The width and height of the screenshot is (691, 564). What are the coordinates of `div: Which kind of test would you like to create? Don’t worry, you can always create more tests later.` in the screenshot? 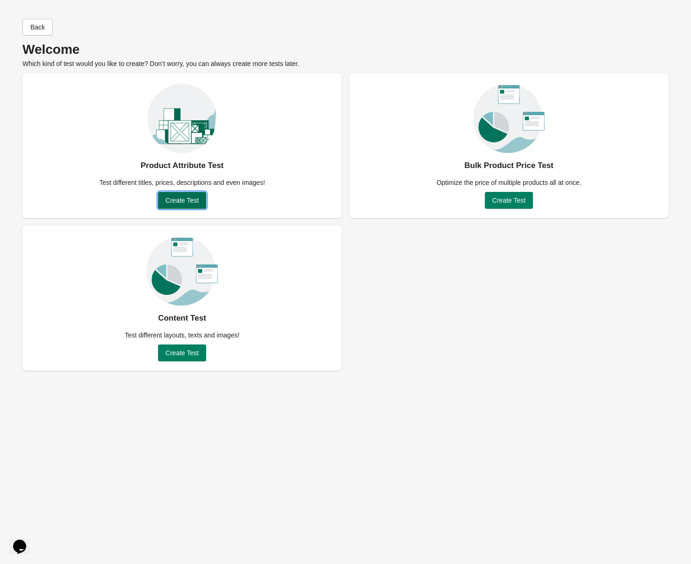 It's located at (346, 57).